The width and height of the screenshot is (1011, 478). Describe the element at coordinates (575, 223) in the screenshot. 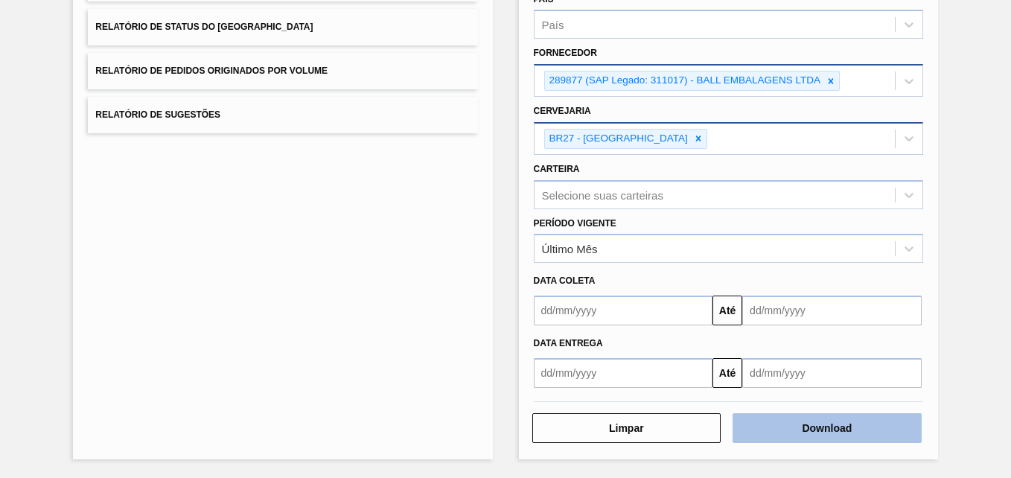

I see `label: Período Vigente` at that location.